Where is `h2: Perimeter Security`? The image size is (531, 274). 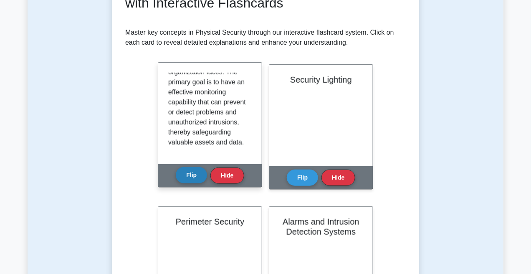
h2: Perimeter Security is located at coordinates (210, 221).